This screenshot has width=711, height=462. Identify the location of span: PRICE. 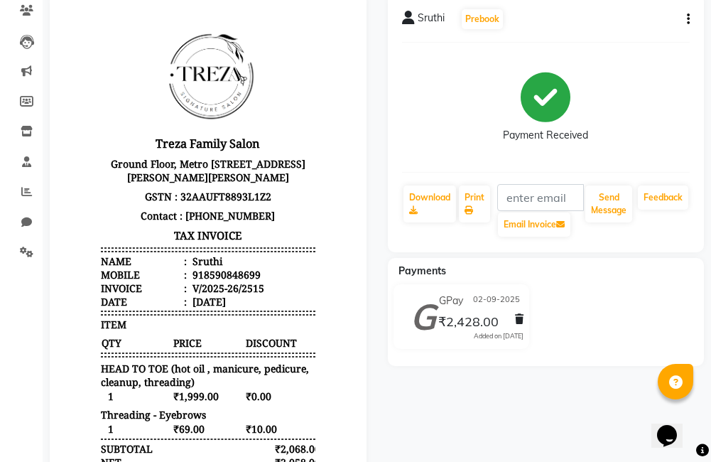
(144, 335).